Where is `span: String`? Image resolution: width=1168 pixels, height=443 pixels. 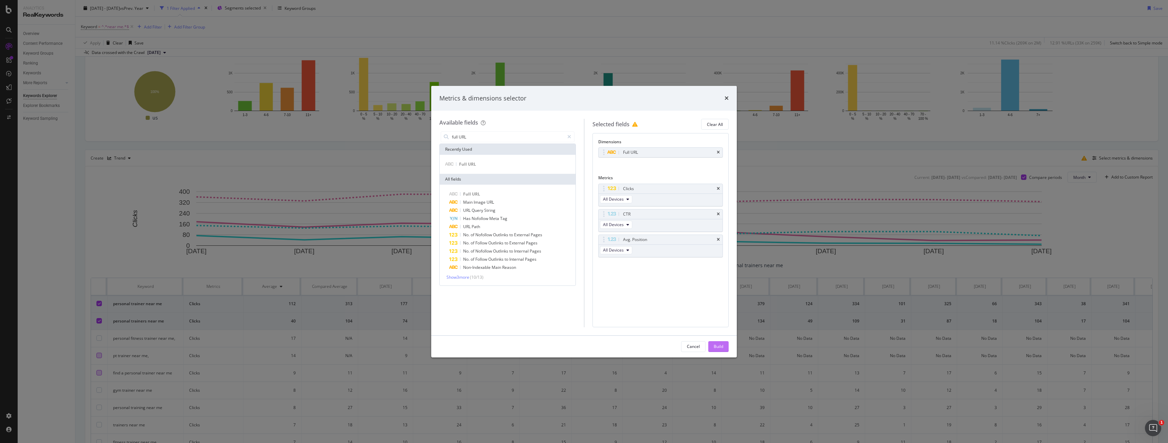 span: String is located at coordinates (490, 210).